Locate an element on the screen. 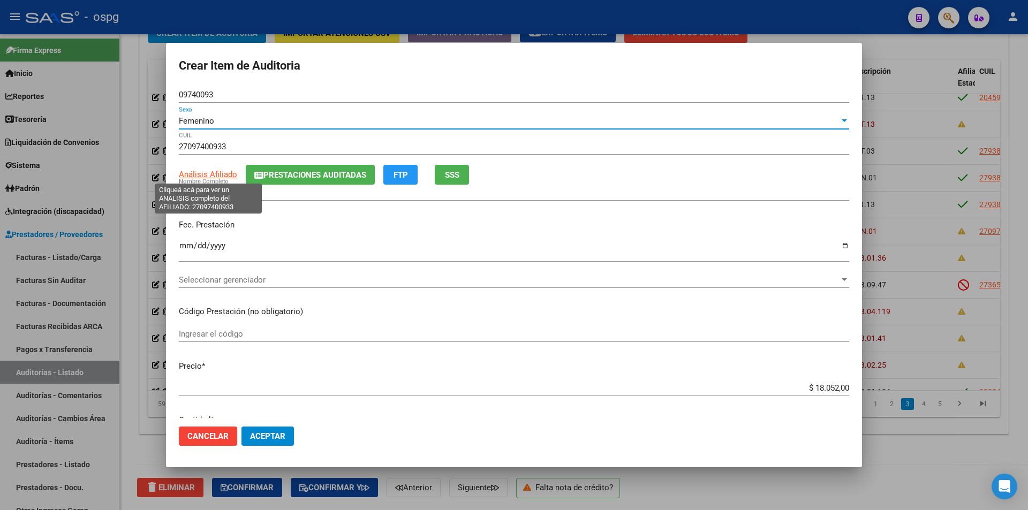 The image size is (1028, 510). p: Fec. Prestación is located at coordinates (514, 225).